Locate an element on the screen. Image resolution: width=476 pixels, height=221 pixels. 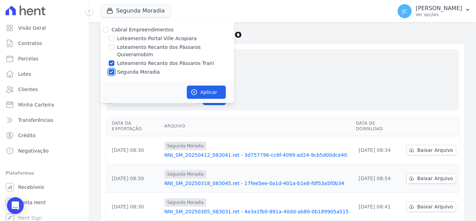
a: Parcelas is located at coordinates (44, 59).